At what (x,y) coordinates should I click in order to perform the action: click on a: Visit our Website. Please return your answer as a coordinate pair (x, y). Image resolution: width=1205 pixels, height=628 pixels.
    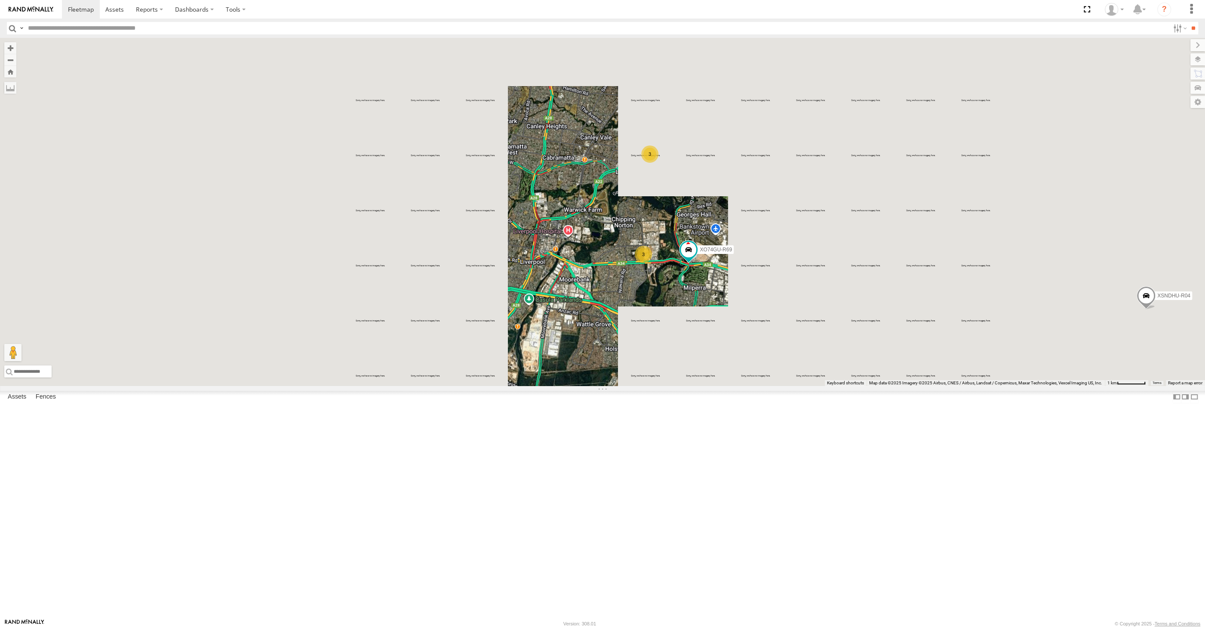
    Looking at the image, I should click on (25, 623).